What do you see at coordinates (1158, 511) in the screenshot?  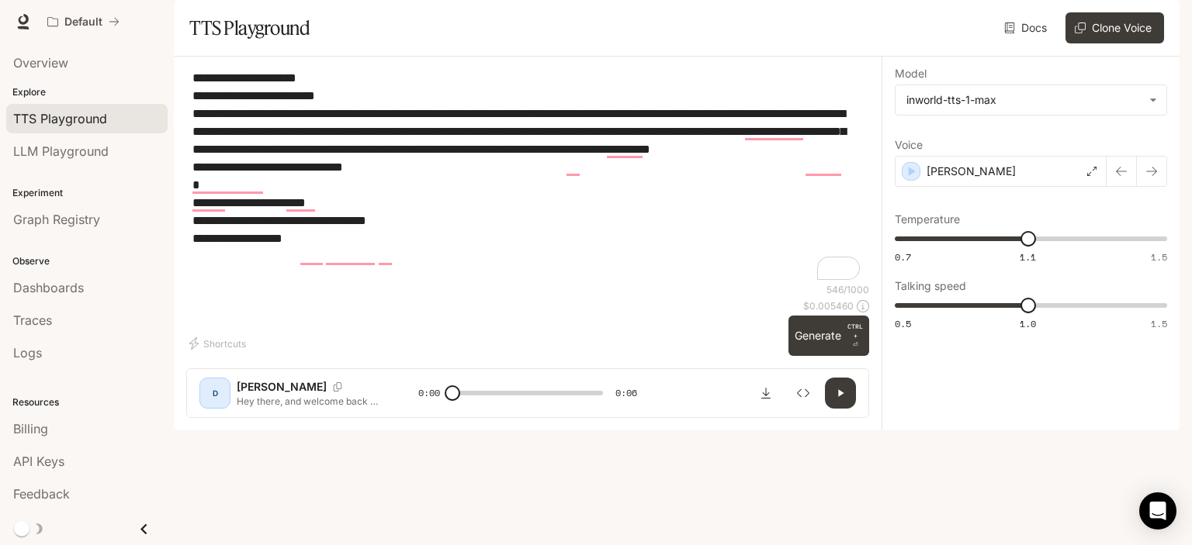 I see `div: Open Intercom Messenger` at bounding box center [1158, 511].